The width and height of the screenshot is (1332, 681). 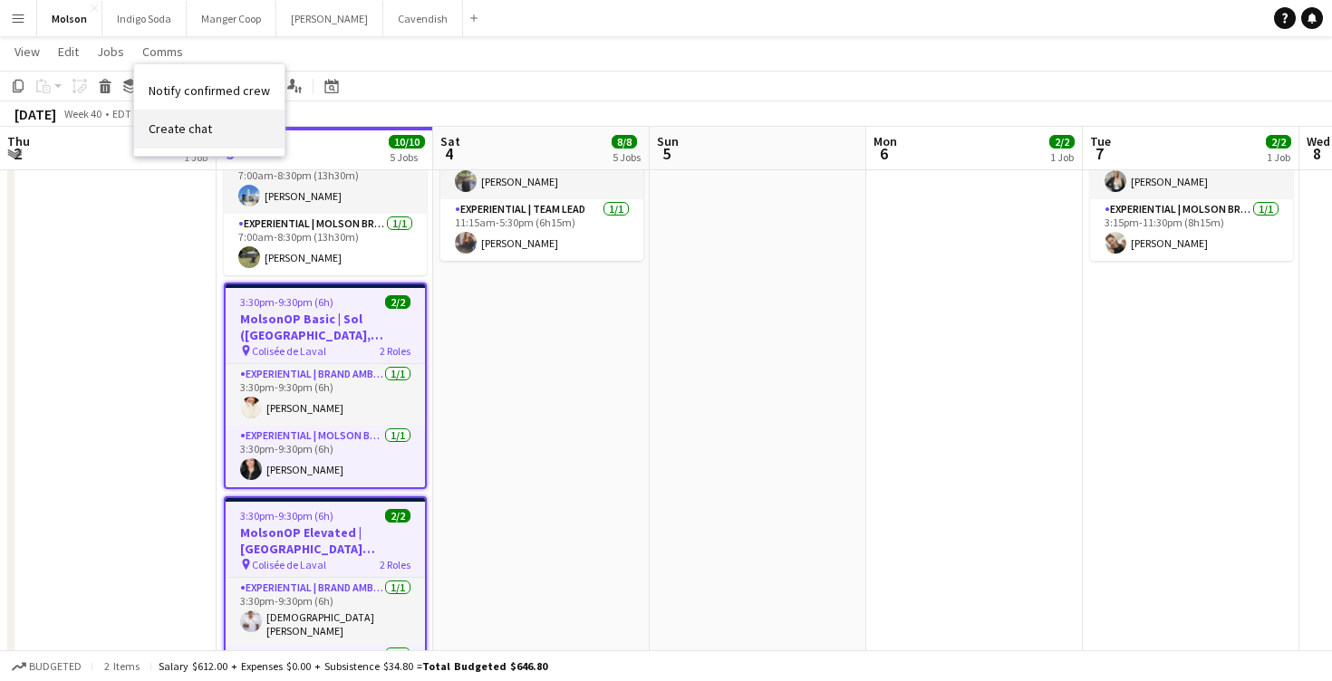 I want to click on a: Edit, so click(x=68, y=52).